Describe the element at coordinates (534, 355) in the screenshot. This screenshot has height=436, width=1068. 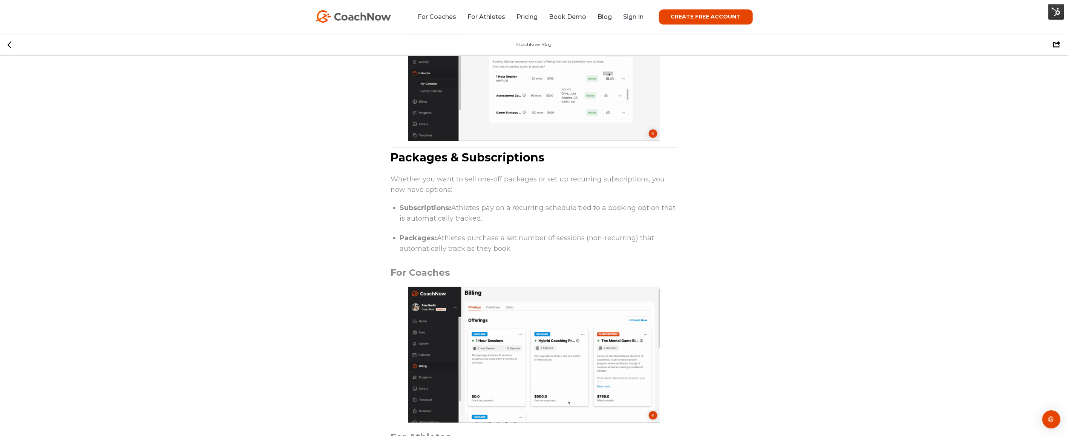
I see `img: packages` at that location.